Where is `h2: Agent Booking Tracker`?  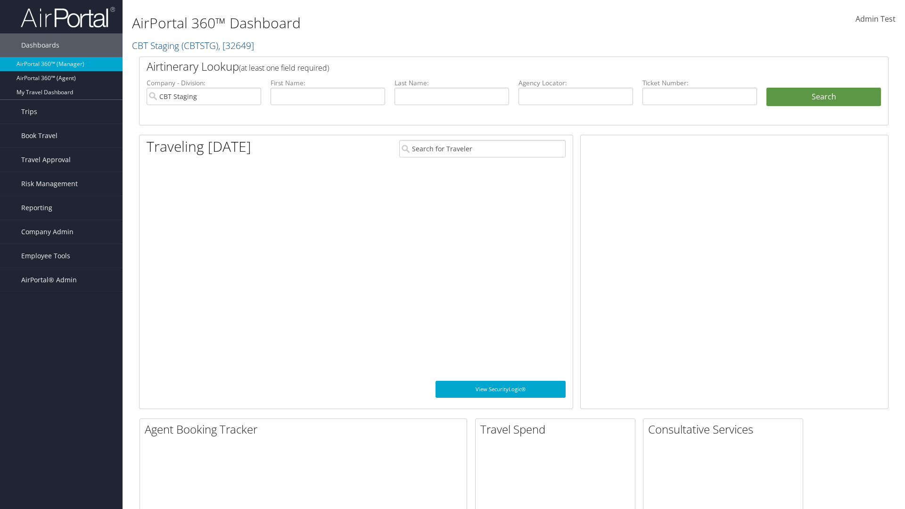
h2: Agent Booking Tracker is located at coordinates (306, 430).